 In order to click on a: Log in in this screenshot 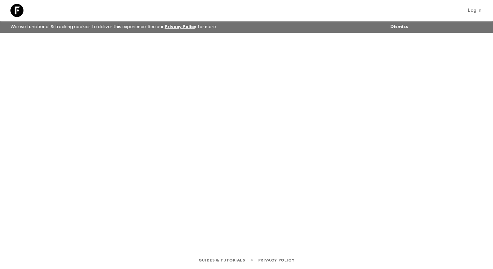, I will do `click(475, 10)`.